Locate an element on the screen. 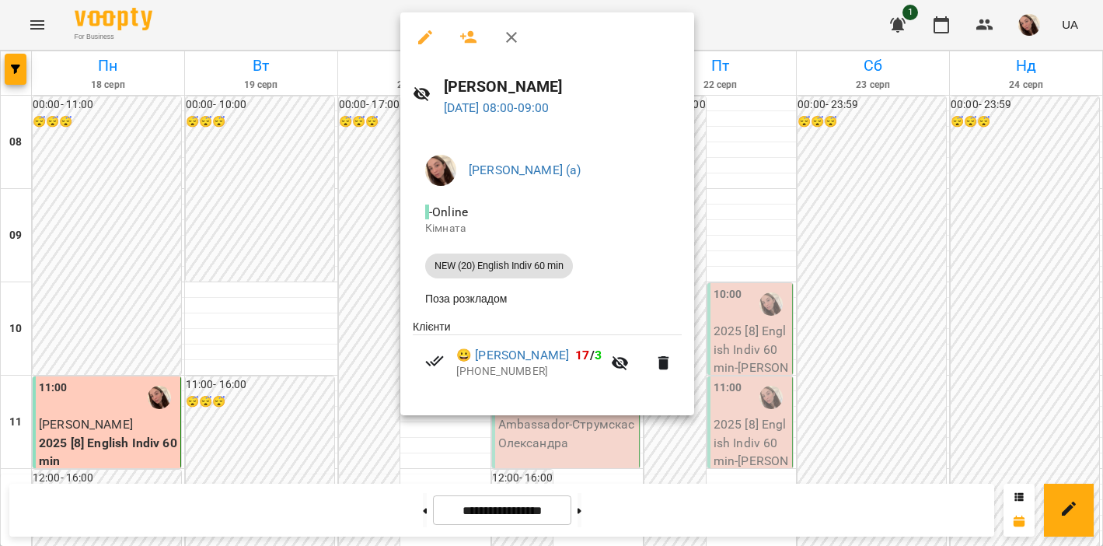 The image size is (1103, 546). img: 8e00ca0478d43912be51e9823101c125.jpg is located at coordinates (441, 170).